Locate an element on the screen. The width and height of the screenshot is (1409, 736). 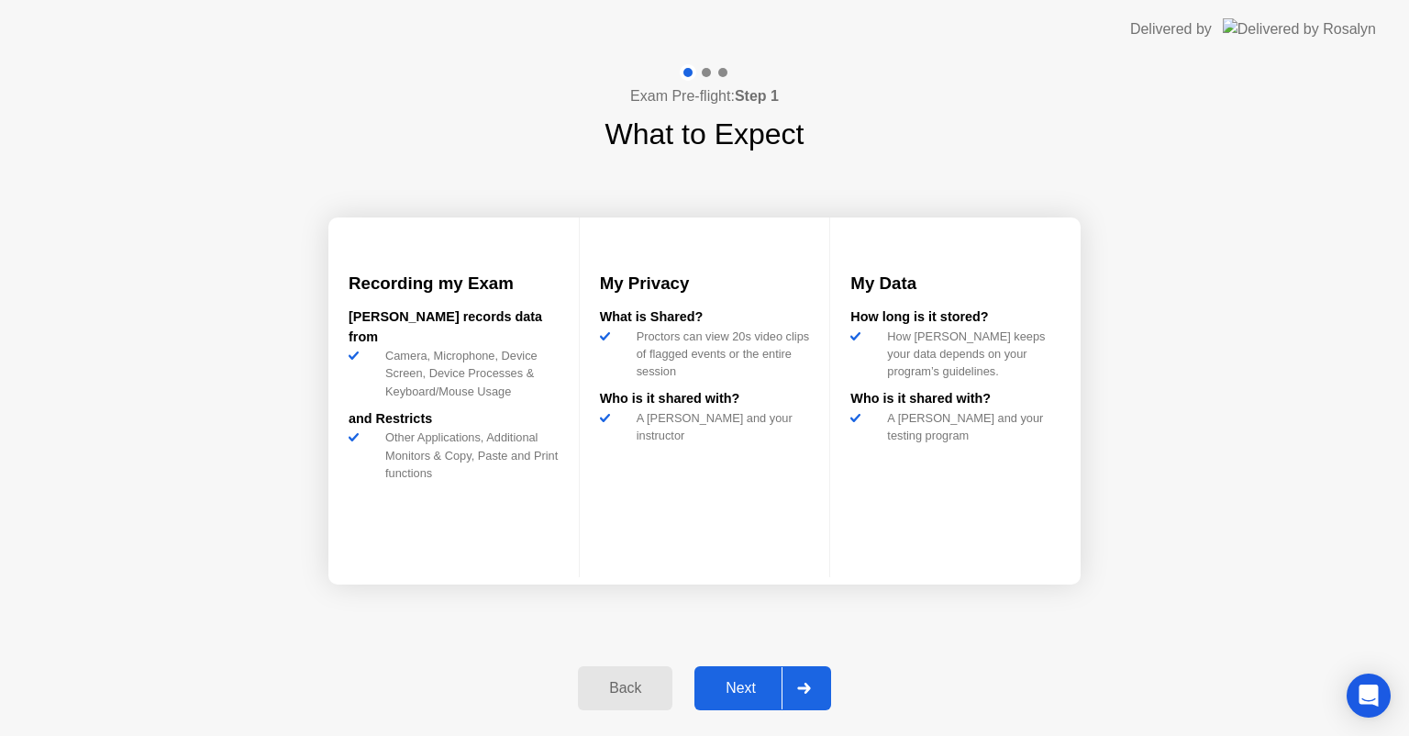
div: Back is located at coordinates (625, 688).